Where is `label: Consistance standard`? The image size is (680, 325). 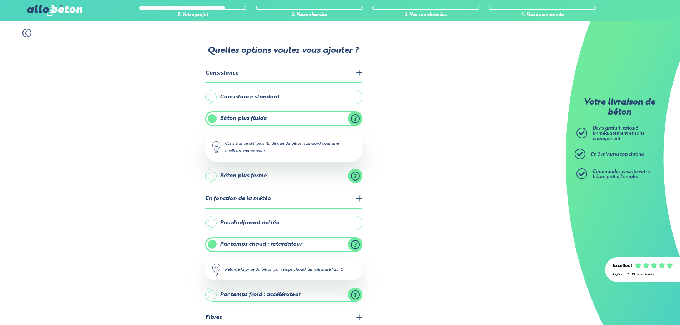 label: Consistance standard is located at coordinates (284, 97).